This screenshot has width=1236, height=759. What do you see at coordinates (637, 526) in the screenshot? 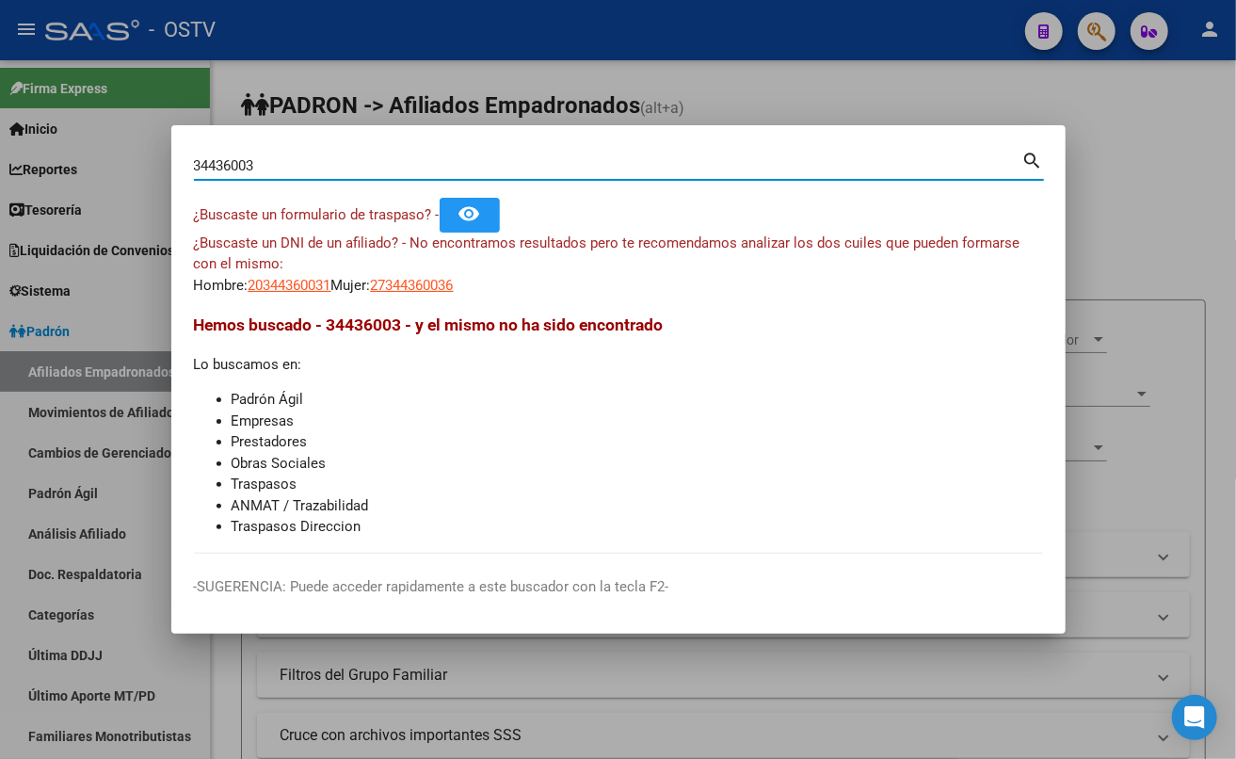
I see `li: Traspasos Direccion` at bounding box center [637, 526].